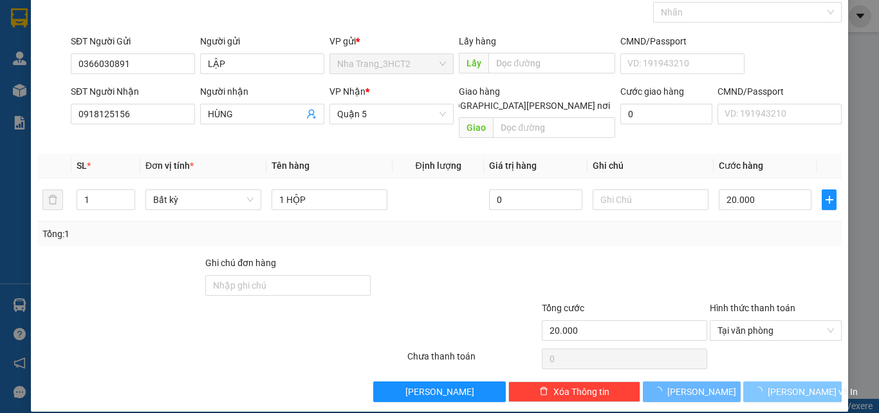 The width and height of the screenshot is (879, 413). What do you see at coordinates (652, 91) in the screenshot?
I see `label: Cước giao hàng` at bounding box center [652, 91].